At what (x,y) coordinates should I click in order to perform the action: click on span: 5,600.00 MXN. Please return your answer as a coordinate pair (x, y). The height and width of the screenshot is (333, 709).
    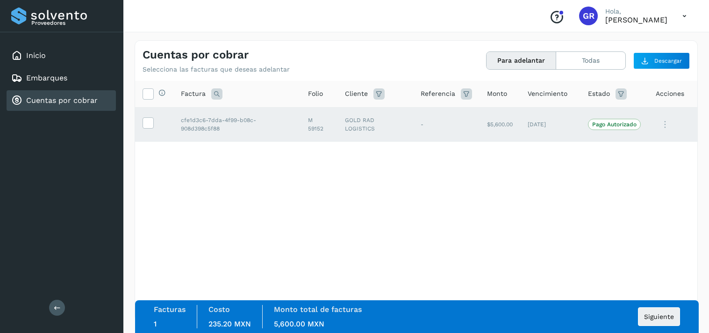
    Looking at the image, I should click on (299, 323).